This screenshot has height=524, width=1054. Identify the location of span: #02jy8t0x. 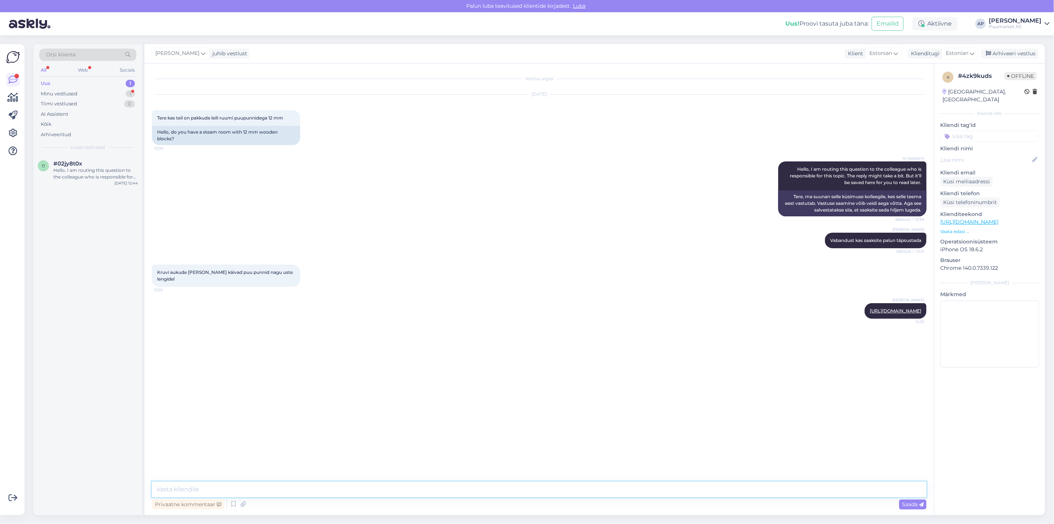
(68, 164).